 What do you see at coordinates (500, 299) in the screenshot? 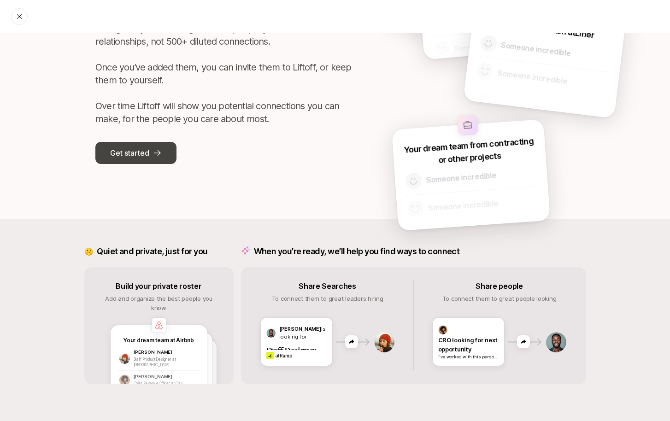
I see `span: To connect them to great people looking` at bounding box center [500, 299].